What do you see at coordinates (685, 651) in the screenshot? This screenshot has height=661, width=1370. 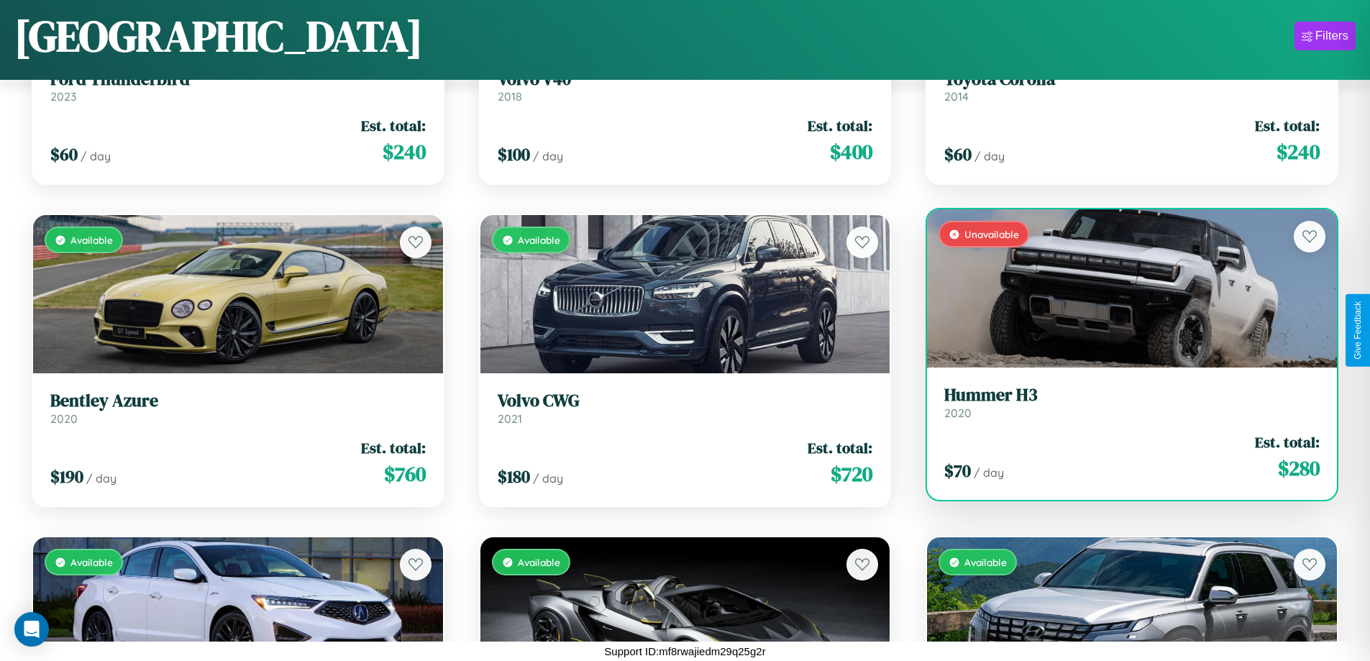 I see `p: Support ID: mf8rwajiedm29q25g2r` at bounding box center [685, 651].